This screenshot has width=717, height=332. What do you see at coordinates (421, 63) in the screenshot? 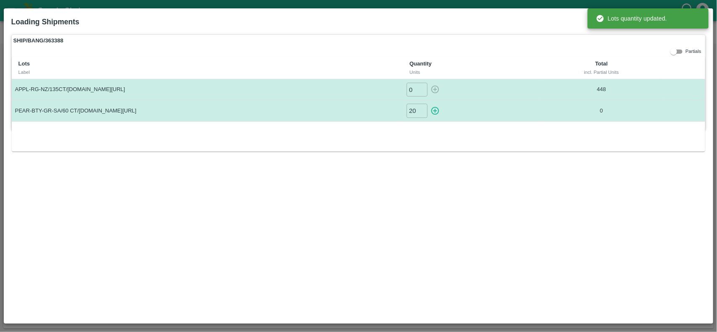
I see `b: Quantity` at bounding box center [421, 63].